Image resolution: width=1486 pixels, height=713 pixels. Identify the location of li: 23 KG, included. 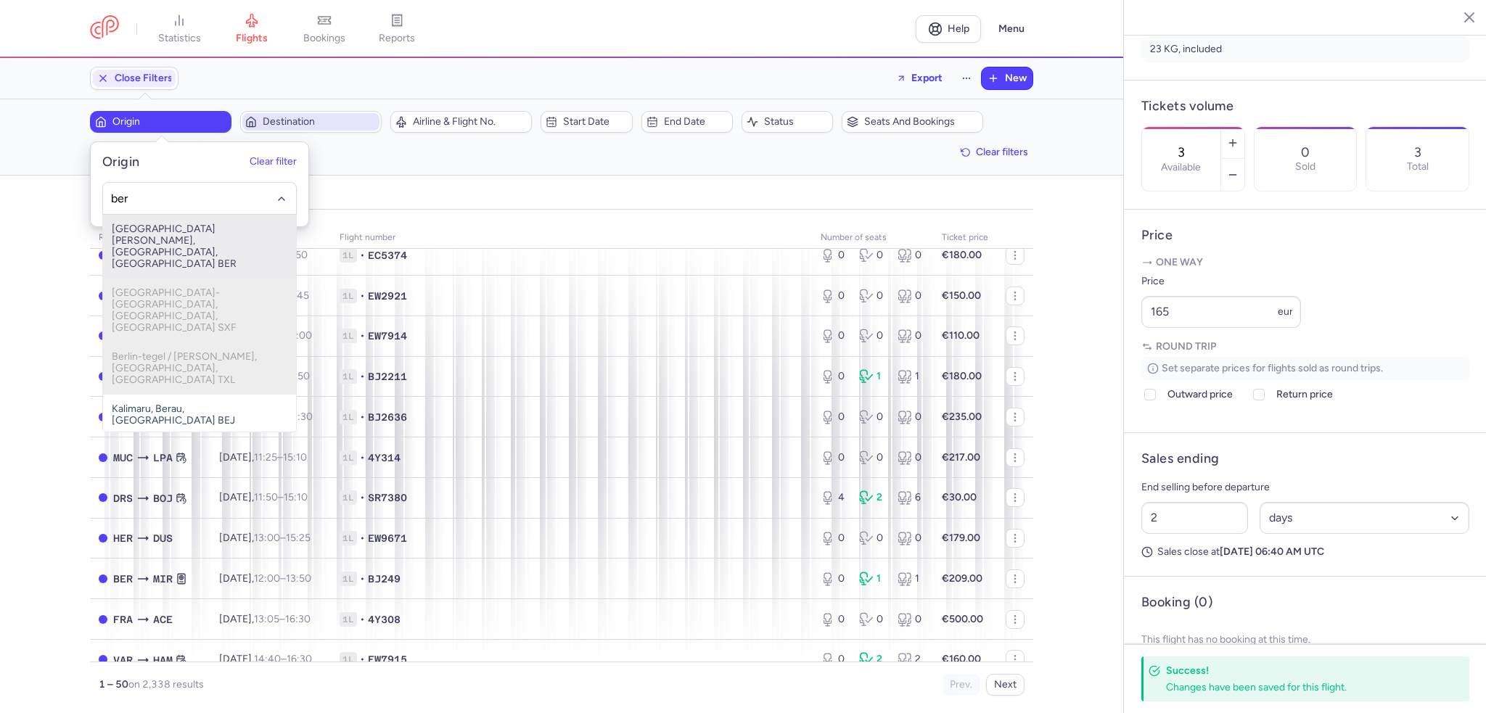
(1305, 49).